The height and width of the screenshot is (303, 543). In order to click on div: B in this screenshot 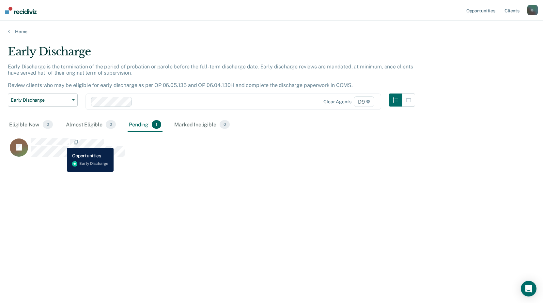, I will do `click(532, 10)`.